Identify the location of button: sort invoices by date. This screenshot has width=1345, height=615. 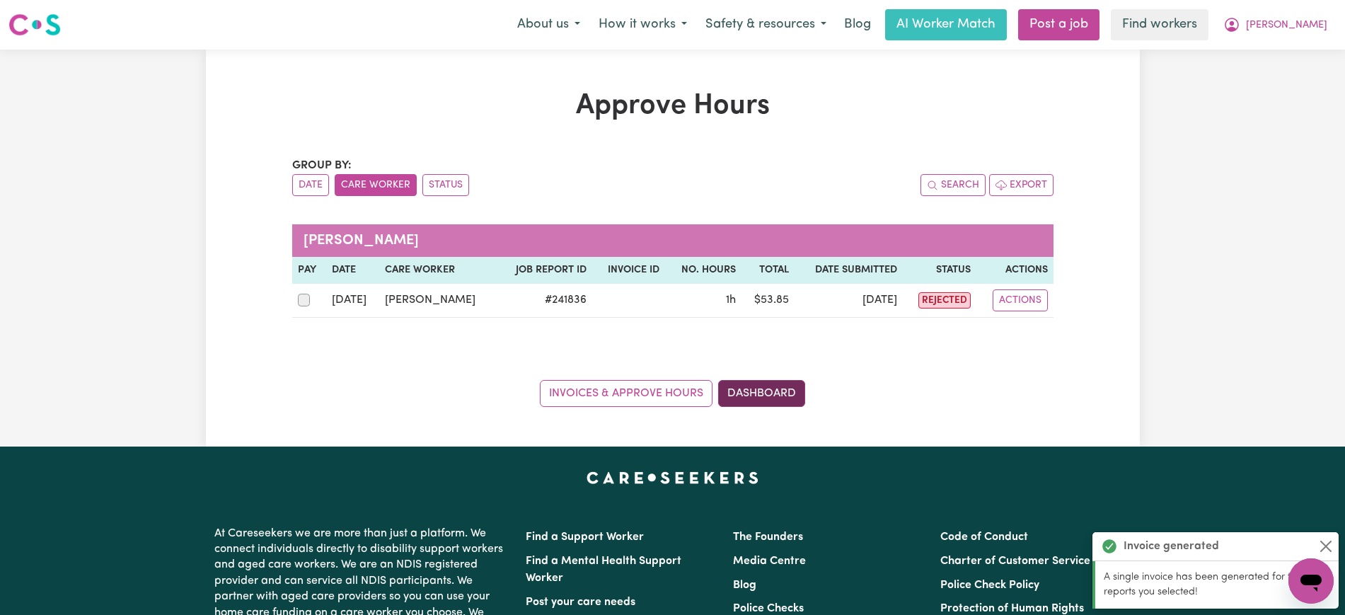
(311, 185).